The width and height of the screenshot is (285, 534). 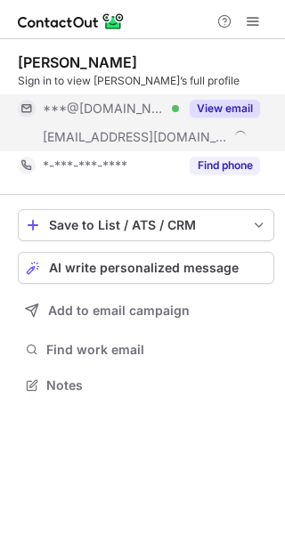 What do you see at coordinates (146, 225) in the screenshot?
I see `div: Save to List / ATS / CRM` at bounding box center [146, 225].